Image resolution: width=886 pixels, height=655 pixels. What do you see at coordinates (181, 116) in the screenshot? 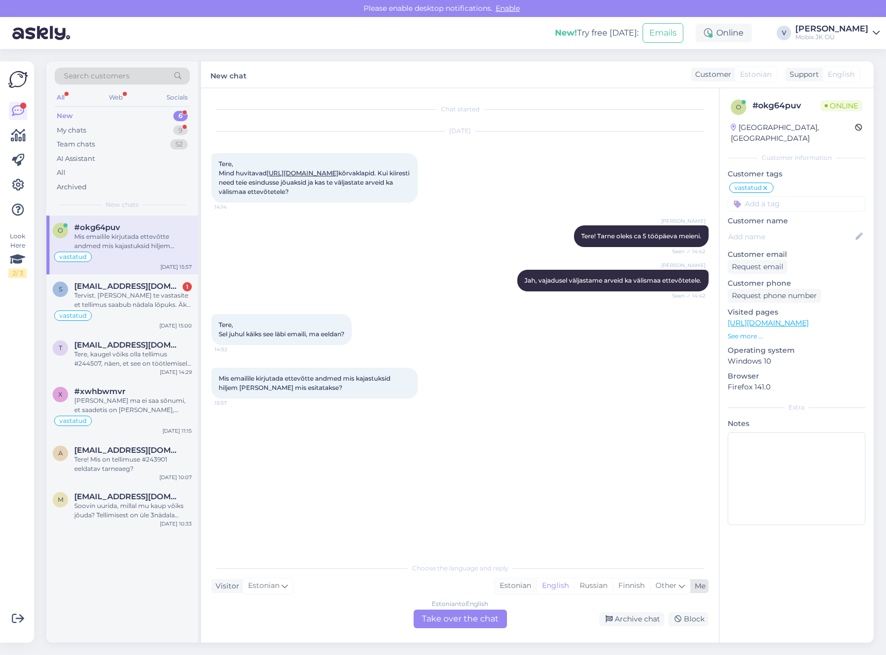
I see `div: 6` at bounding box center [181, 116].